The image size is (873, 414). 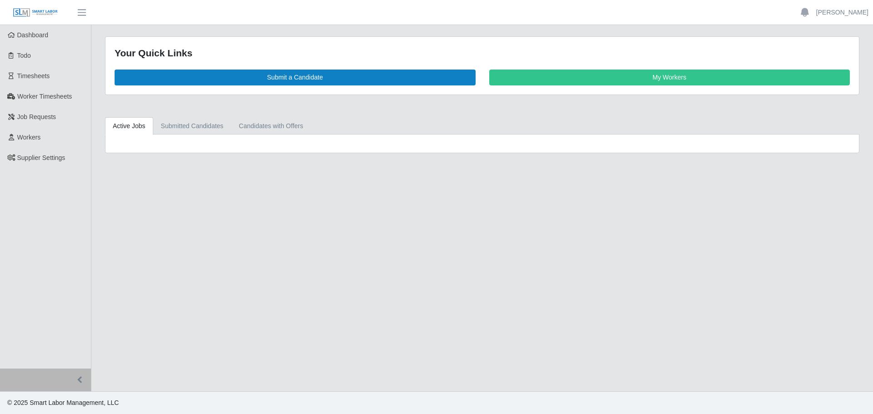 What do you see at coordinates (33, 35) in the screenshot?
I see `span: Dashboard` at bounding box center [33, 35].